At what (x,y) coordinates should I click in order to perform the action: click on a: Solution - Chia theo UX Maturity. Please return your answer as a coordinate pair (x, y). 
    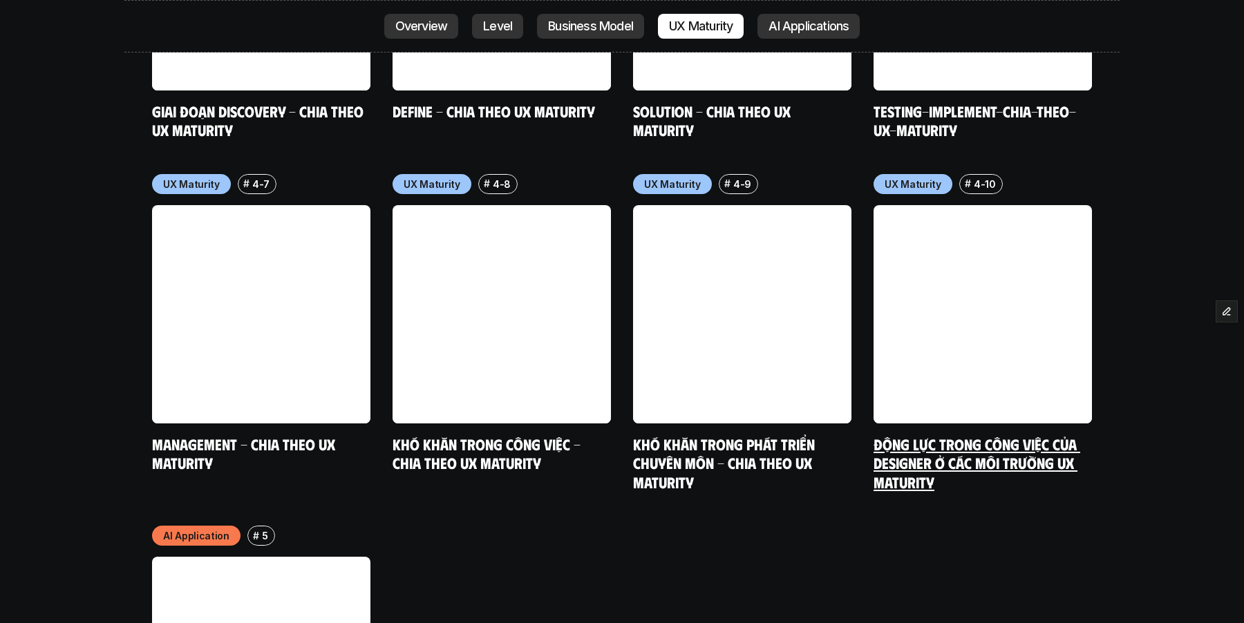
    Looking at the image, I should click on (713, 120).